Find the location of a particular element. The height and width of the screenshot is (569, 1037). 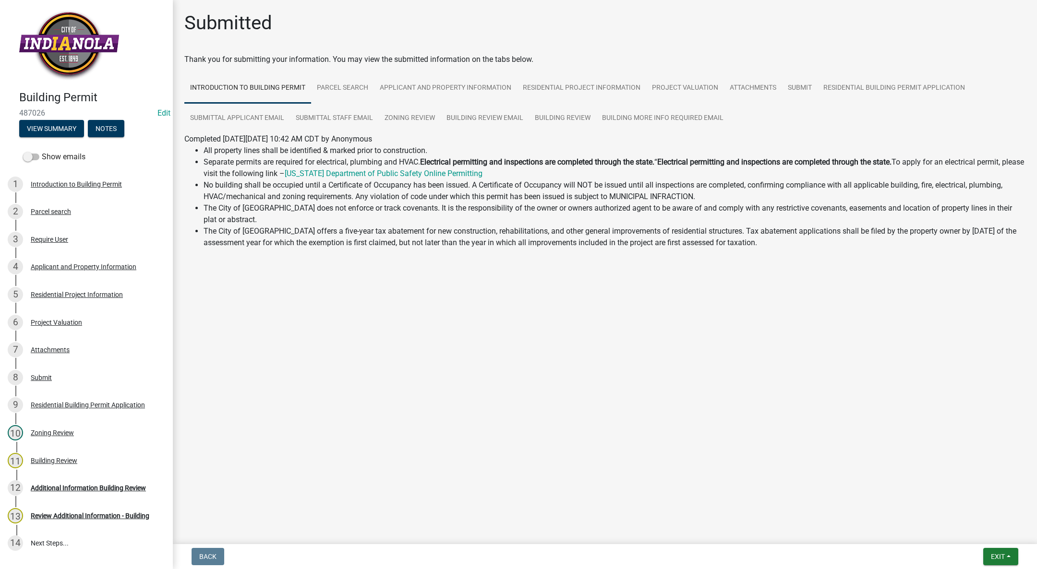

a: Edit is located at coordinates (164, 113).